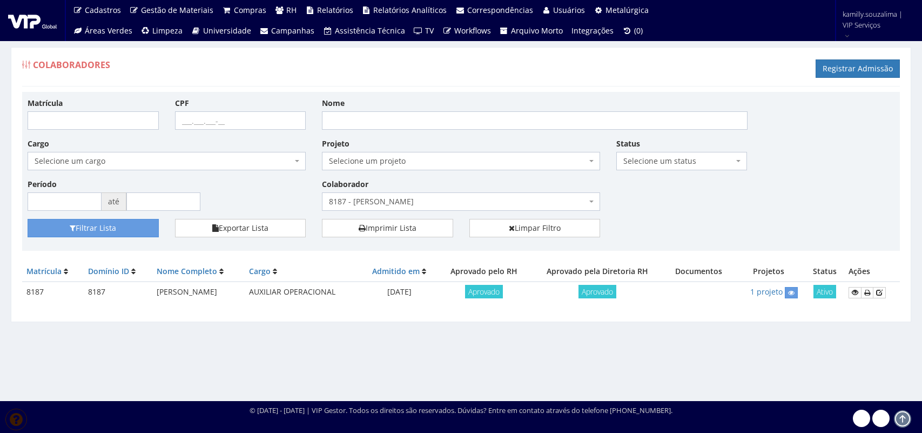  I want to click on img: logo, so click(32, 21).